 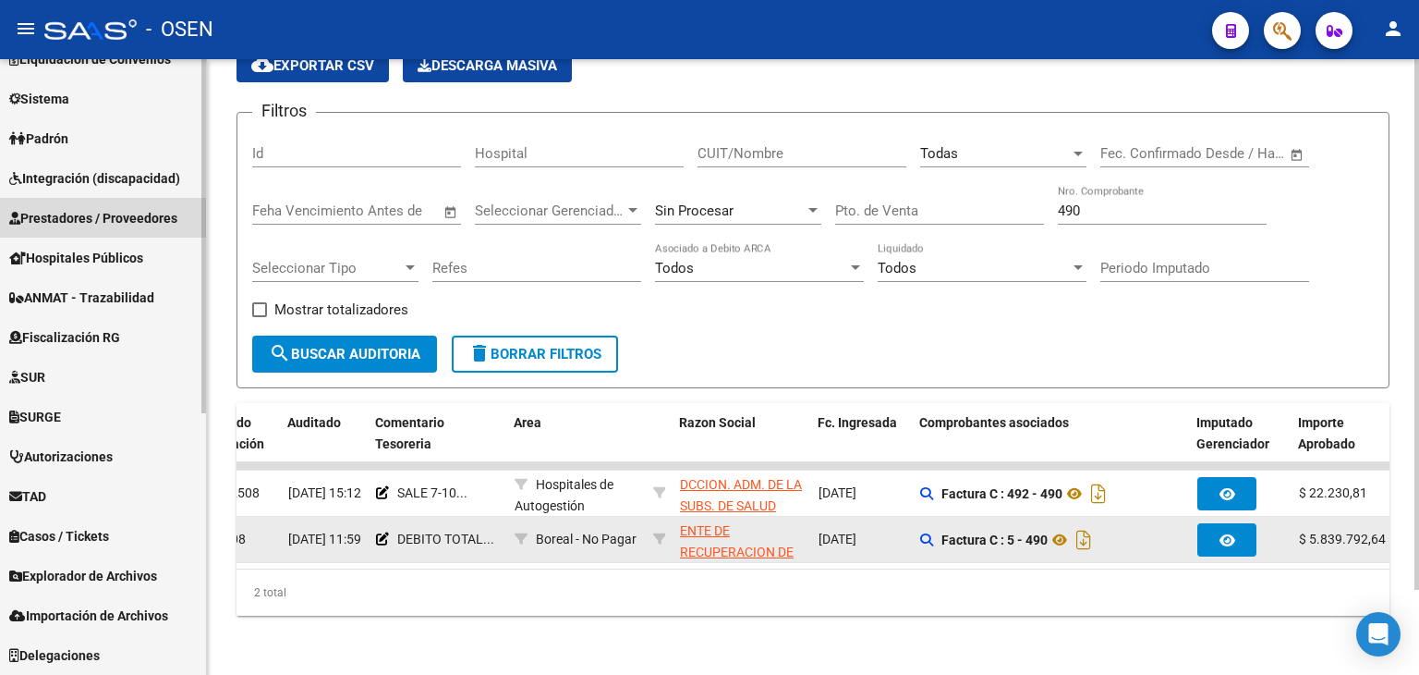 What do you see at coordinates (229, 432) in the screenshot?
I see `span: Imputado Liquidación` at bounding box center [229, 432].